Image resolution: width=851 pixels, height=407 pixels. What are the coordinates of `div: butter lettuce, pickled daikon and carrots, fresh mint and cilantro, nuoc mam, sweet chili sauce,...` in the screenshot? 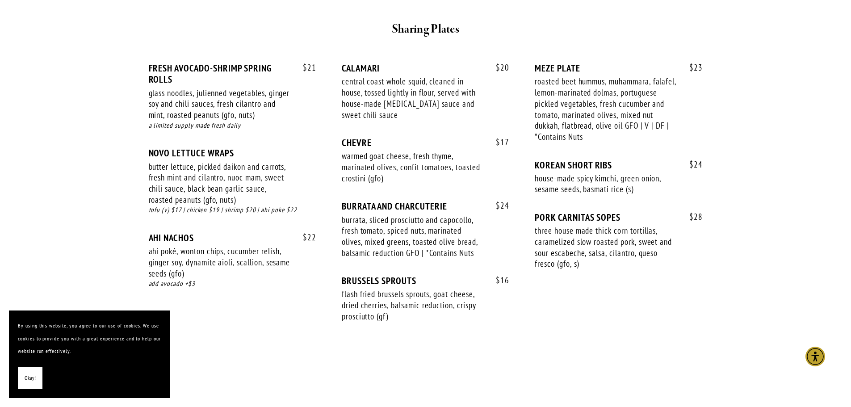 It's located at (220, 183).